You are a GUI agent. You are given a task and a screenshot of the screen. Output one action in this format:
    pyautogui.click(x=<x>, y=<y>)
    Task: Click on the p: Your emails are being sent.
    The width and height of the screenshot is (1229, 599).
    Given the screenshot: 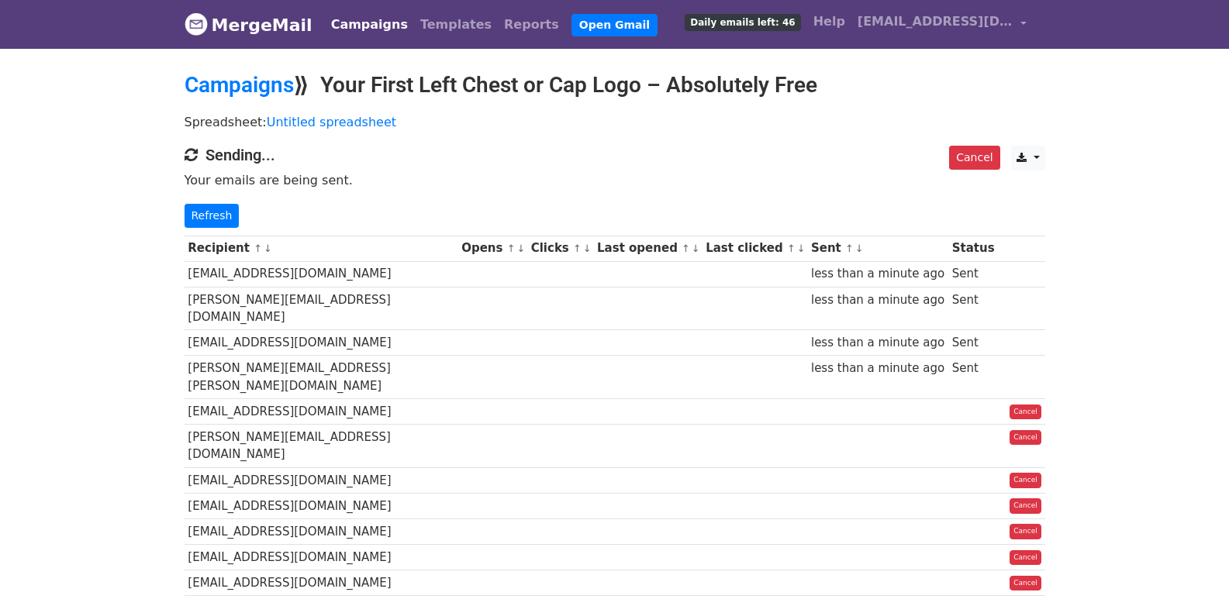 What is the action you would take?
    pyautogui.click(x=615, y=180)
    